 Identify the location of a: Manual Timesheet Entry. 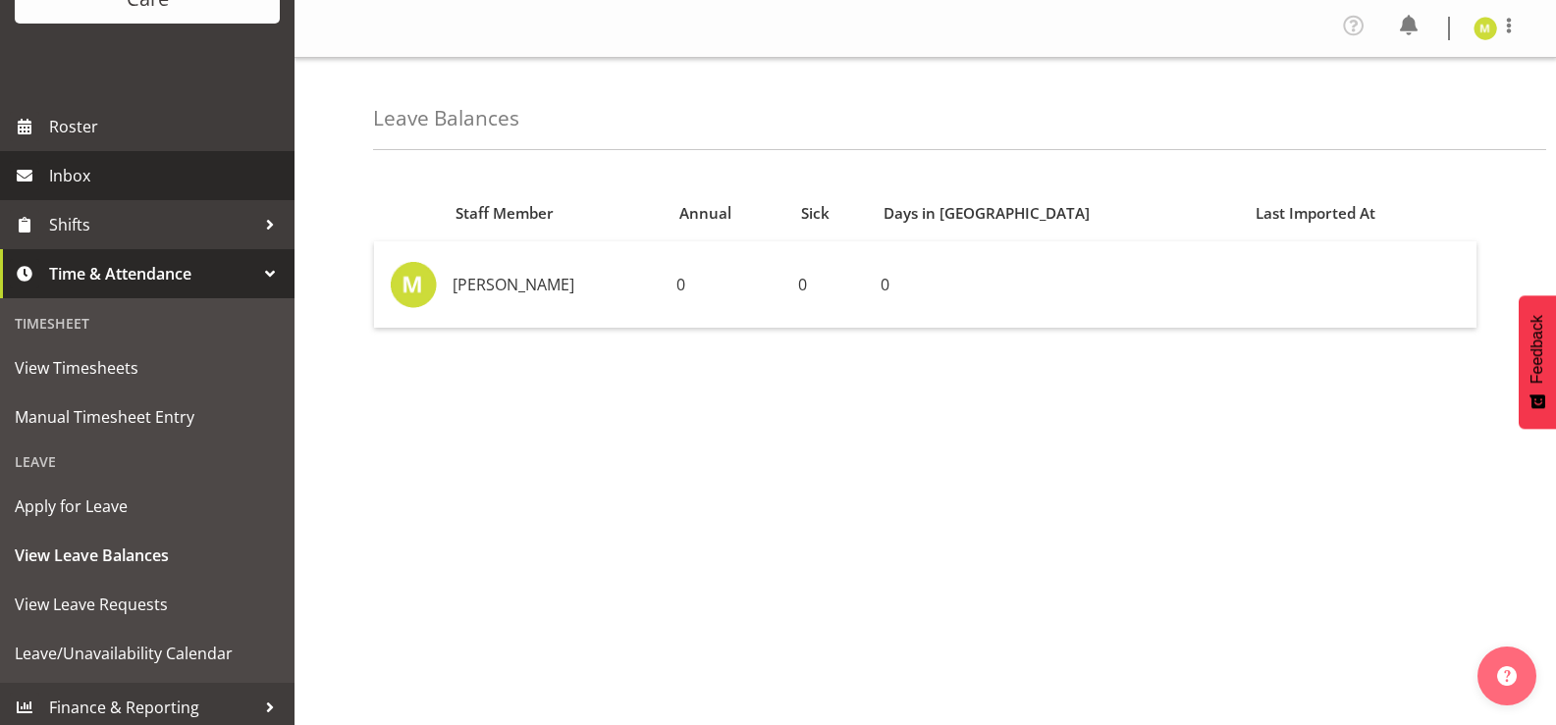
(147, 417).